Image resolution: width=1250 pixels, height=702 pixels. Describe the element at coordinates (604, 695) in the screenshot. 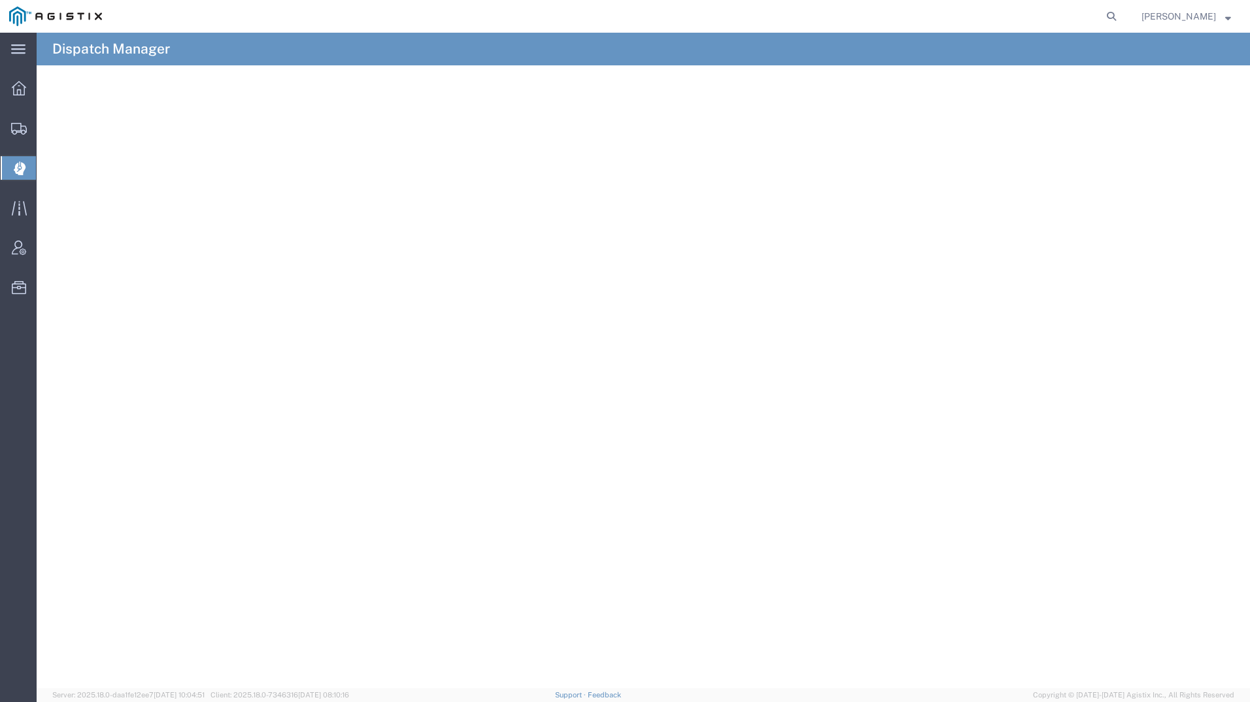

I see `a: Feedback` at that location.